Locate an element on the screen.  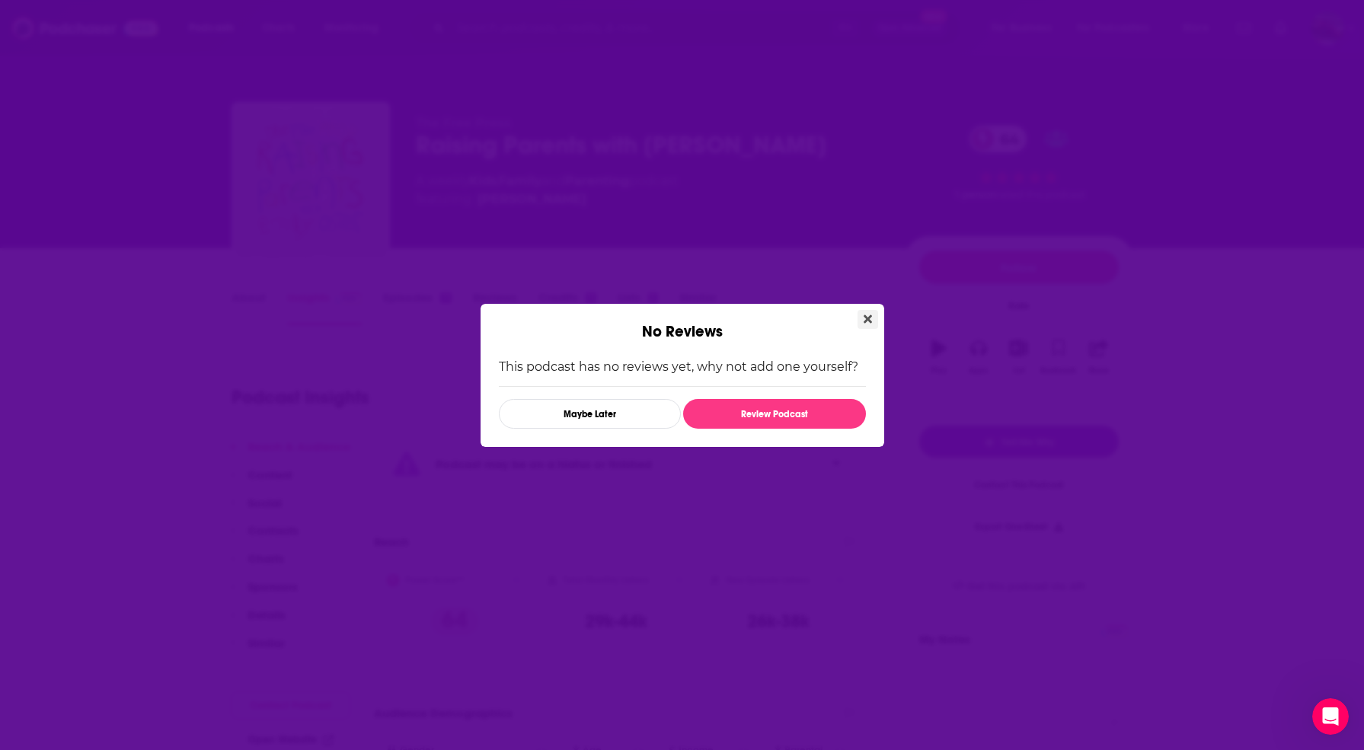
button: Review Podcast is located at coordinates (774, 414).